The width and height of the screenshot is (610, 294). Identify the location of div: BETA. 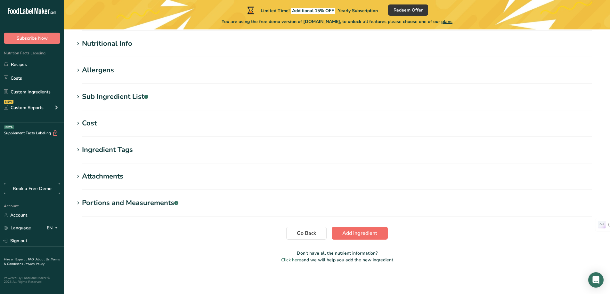
(9, 128).